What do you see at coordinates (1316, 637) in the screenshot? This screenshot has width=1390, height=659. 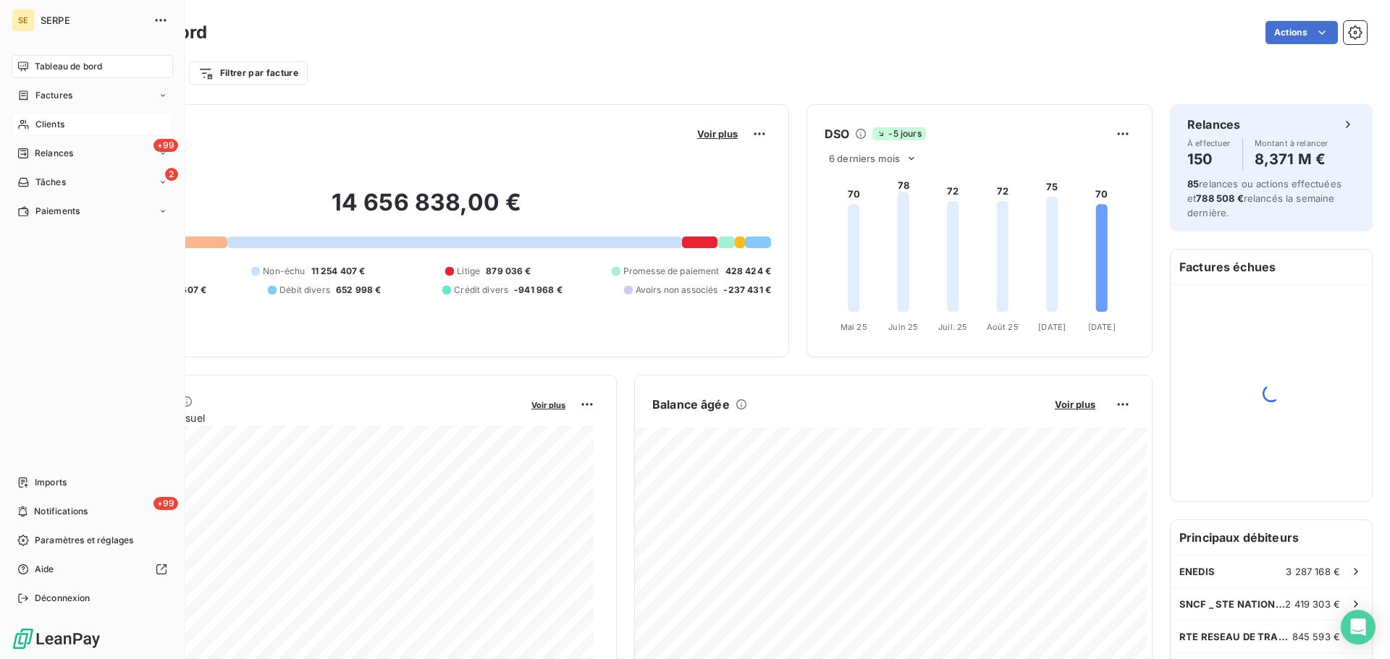 I see `span: 845 593 €` at bounding box center [1316, 637].